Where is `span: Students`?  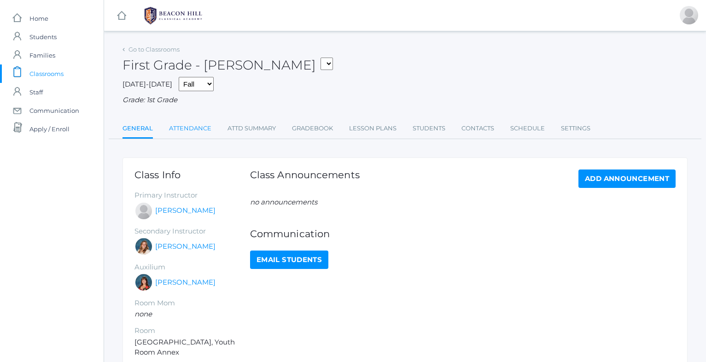 span: Students is located at coordinates (43, 37).